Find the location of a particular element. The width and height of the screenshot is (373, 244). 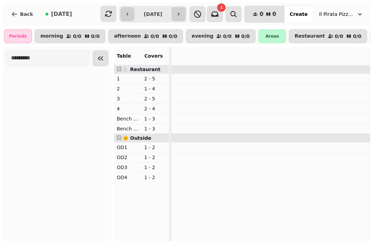

p: Restaurant is located at coordinates (310, 36).